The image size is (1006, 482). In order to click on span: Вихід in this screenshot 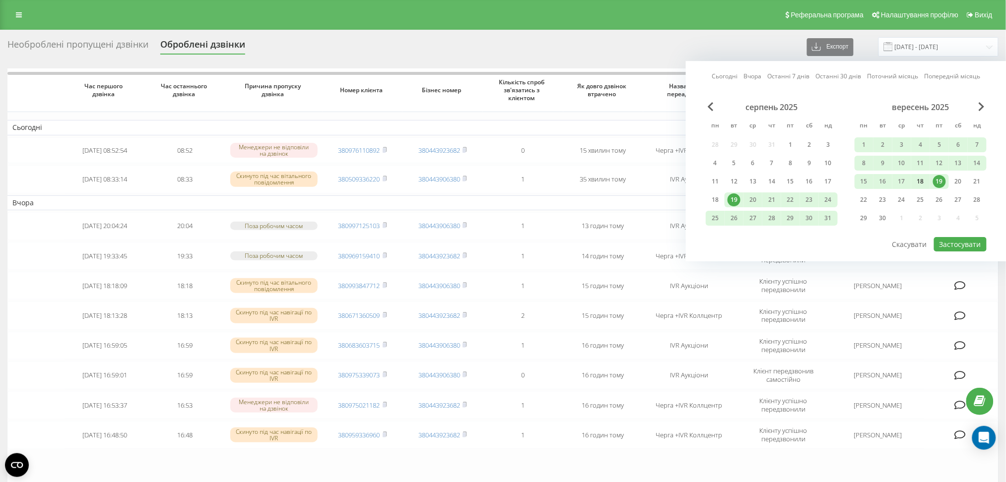, I will do `click(983, 15)`.